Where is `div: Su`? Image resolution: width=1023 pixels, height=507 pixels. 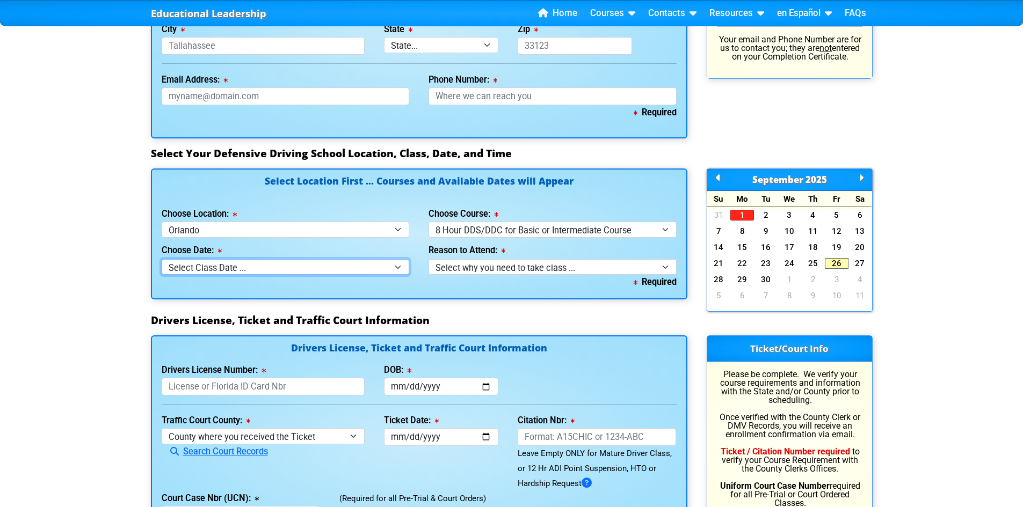 div: Su is located at coordinates (719, 199).